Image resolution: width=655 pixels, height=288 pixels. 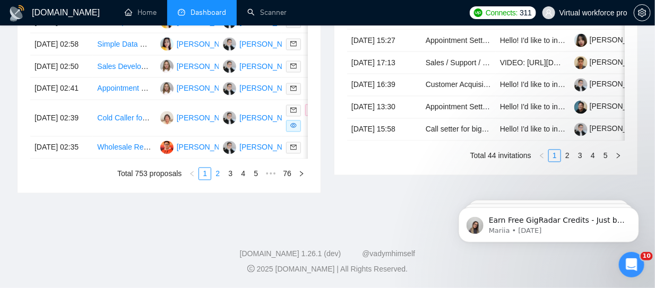 I want to click on a: 5, so click(x=256, y=174).